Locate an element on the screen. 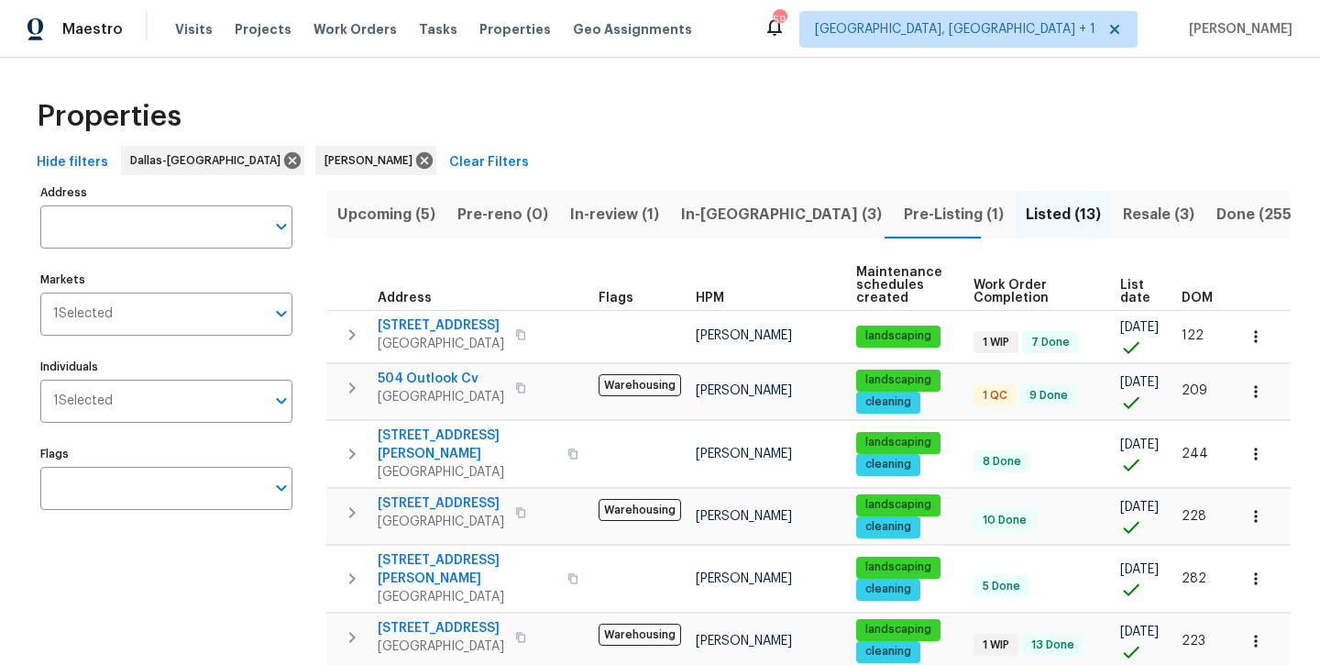 The image size is (1320, 665). span: 7 Done is located at coordinates (1051, 342).